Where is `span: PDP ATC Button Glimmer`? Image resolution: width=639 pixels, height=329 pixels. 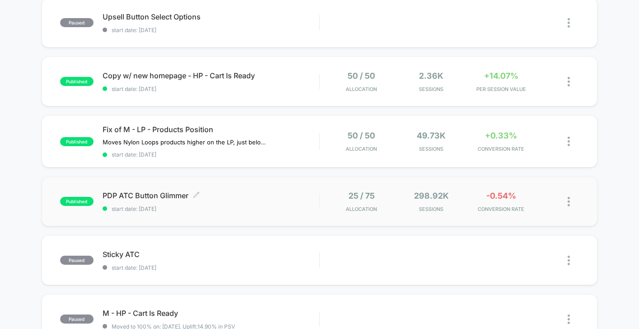 span: PDP ATC Button Glimmer is located at coordinates (211, 195).